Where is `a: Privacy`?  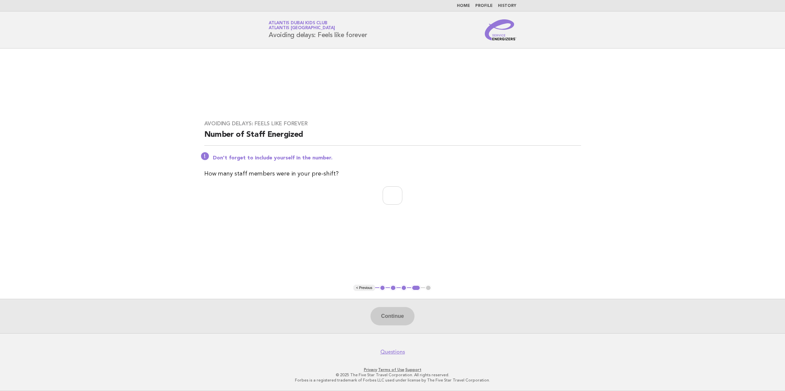
a: Privacy is located at coordinates (370, 370).